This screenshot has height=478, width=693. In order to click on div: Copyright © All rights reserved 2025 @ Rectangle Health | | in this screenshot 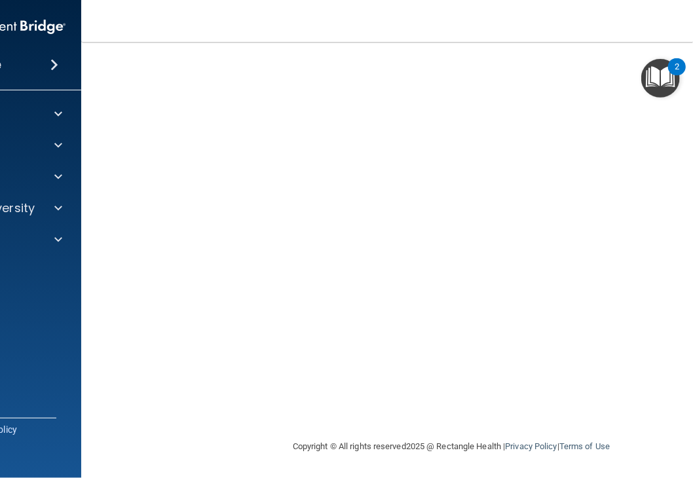, I will do `click(451, 447)`.